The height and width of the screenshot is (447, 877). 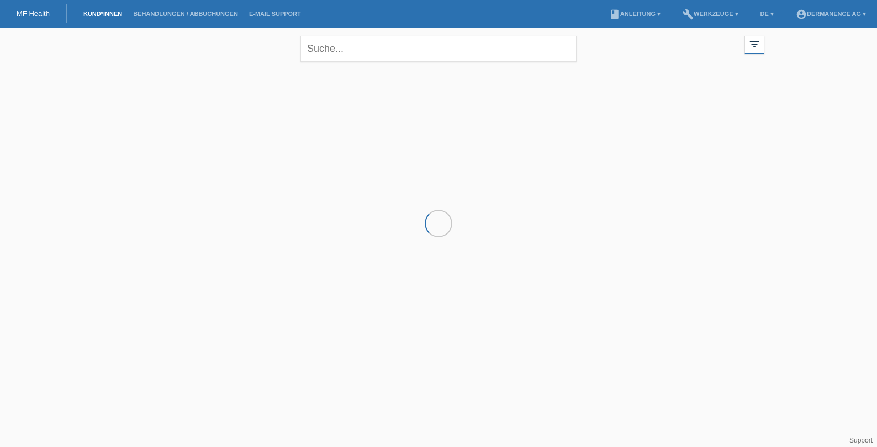 I want to click on input: Suche..., so click(x=438, y=49).